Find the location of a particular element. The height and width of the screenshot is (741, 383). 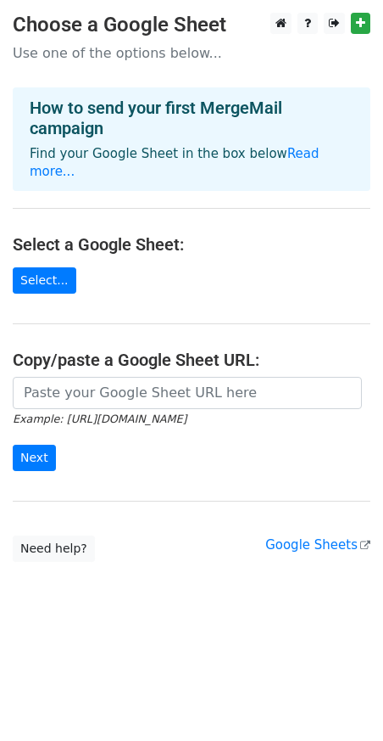

h4: How to send your first MergeMail campaign is located at coordinates (192, 118).